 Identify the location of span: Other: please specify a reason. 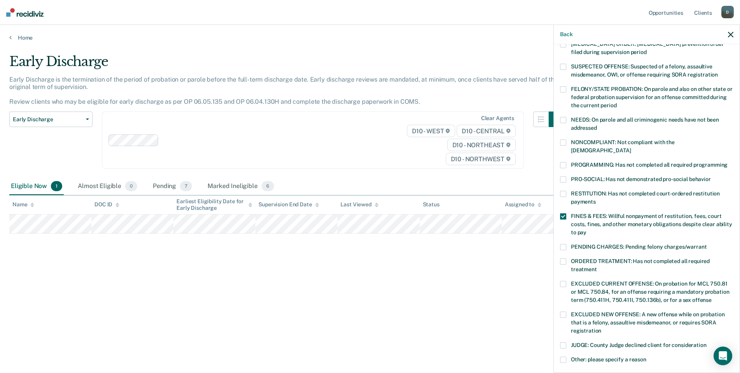
(609, 360).